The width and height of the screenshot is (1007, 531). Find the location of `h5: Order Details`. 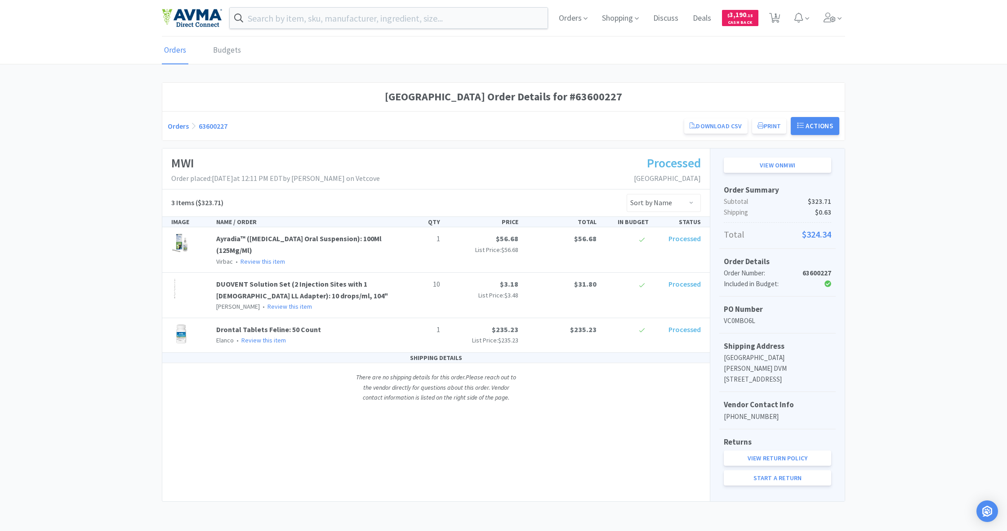

h5: Order Details is located at coordinates (778, 261).